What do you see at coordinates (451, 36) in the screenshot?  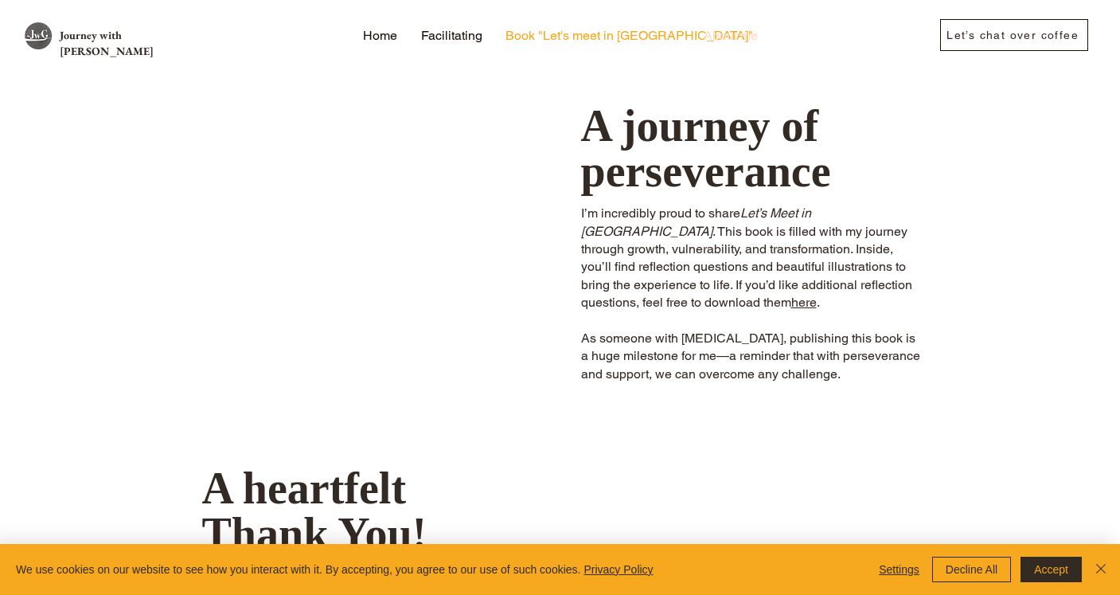 I see `a: Facilitating` at bounding box center [451, 36].